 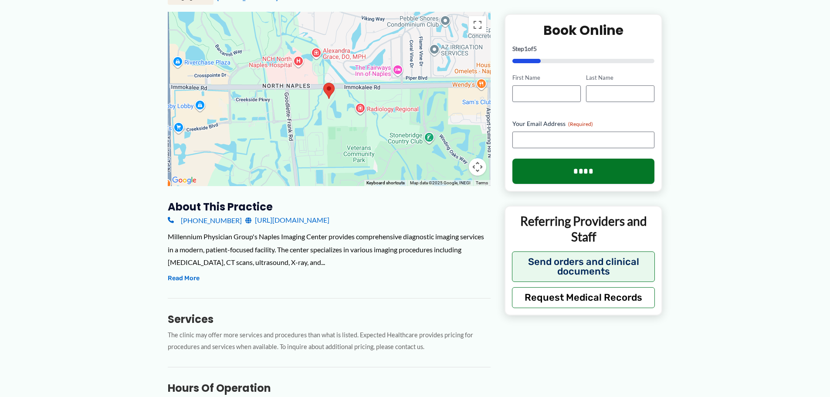 I want to click on label: Last Name, so click(x=620, y=78).